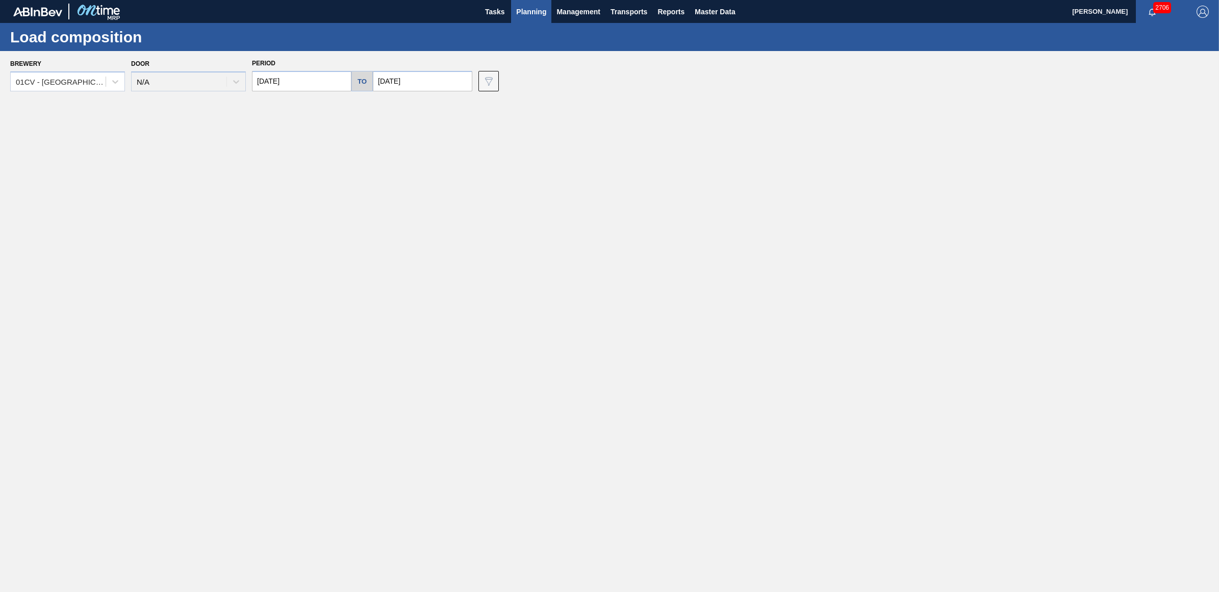 The height and width of the screenshot is (592, 1219). What do you see at coordinates (629, 12) in the screenshot?
I see `span: Transports` at bounding box center [629, 12].